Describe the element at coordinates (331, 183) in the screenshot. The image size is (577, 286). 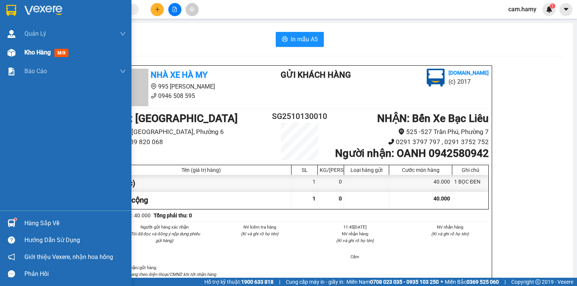
I see `div: 0` at that location.